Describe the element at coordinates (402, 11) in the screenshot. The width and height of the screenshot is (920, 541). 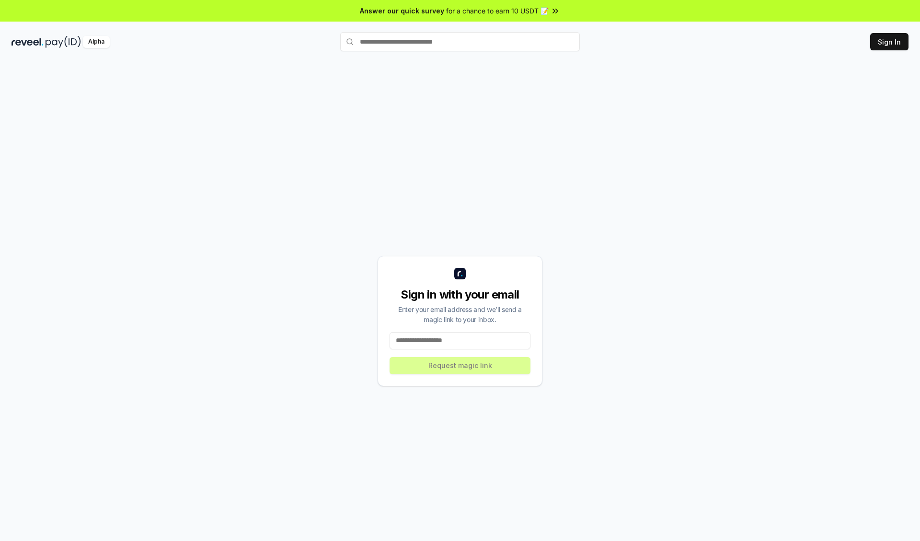
I see `span: Answer our quick survey` at that location.